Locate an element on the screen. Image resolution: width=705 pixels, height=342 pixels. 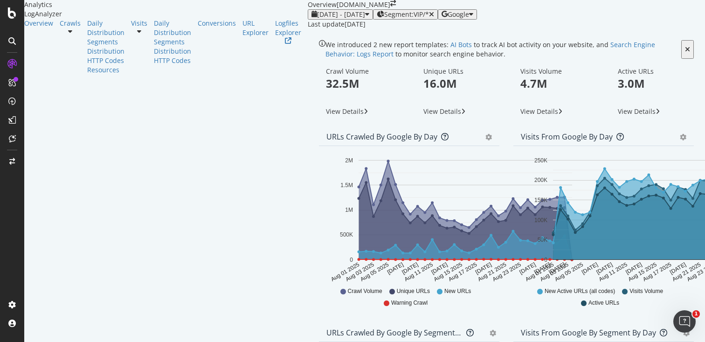
div: Last update is located at coordinates (336, 24).